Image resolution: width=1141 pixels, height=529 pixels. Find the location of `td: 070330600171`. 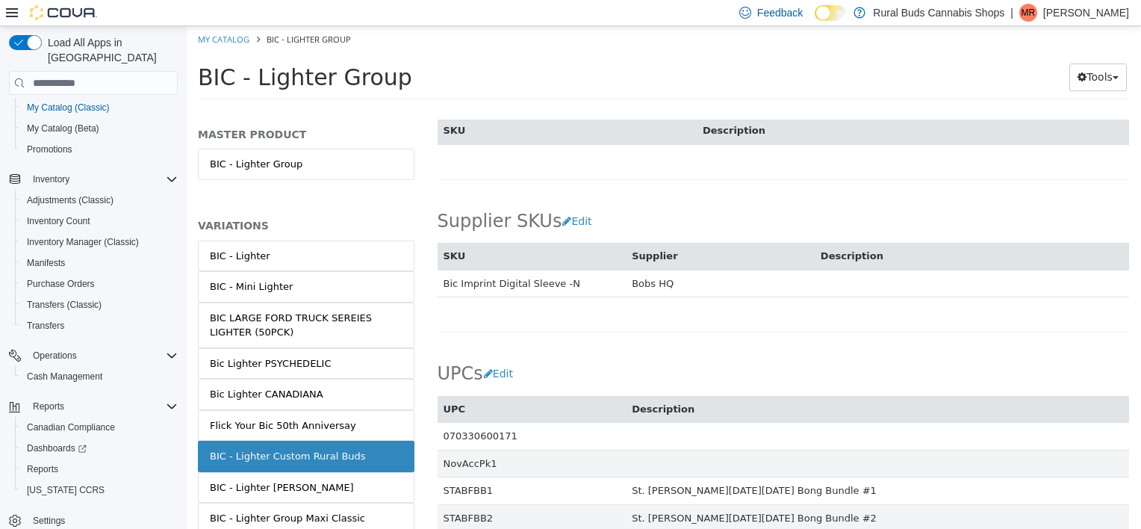

td: 070330600171 is located at coordinates (345, 410).